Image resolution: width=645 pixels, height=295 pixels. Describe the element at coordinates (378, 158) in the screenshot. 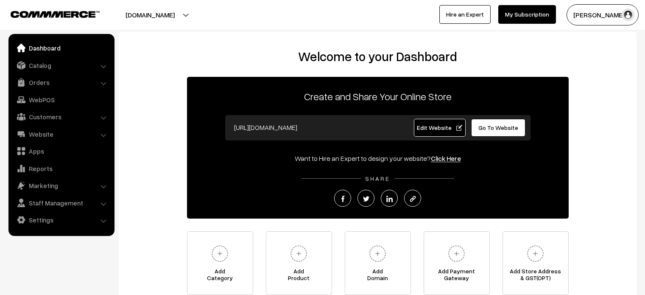

I see `div: Want to Hire an Expert to design your website?` at that location.